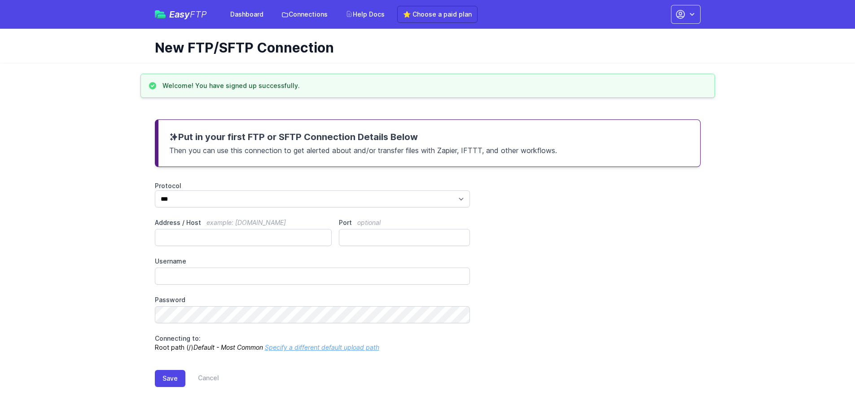  Describe the element at coordinates (322, 347) in the screenshot. I see `a: Specify a different default upload path` at that location.